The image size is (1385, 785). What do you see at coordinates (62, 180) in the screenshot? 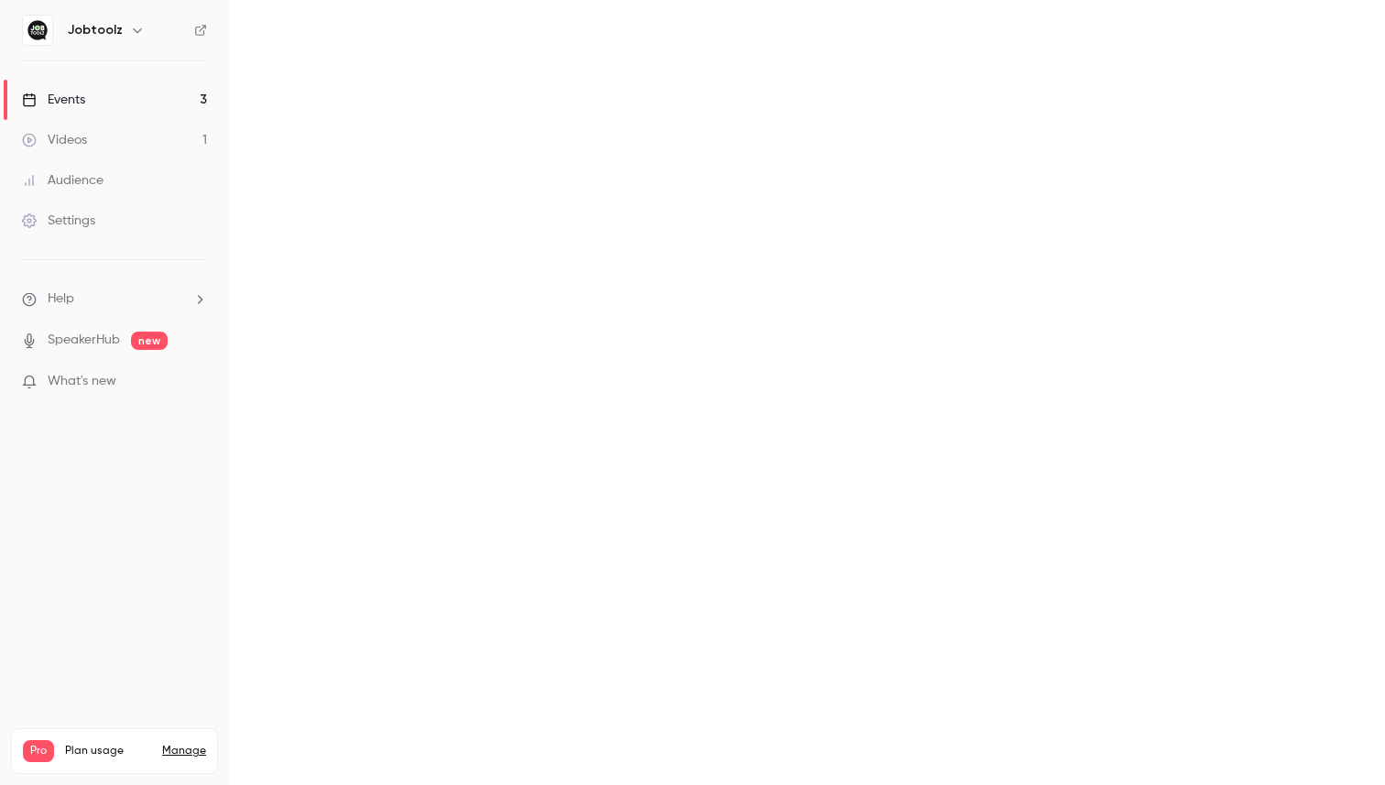
I see `div: Audience` at bounding box center [62, 180].